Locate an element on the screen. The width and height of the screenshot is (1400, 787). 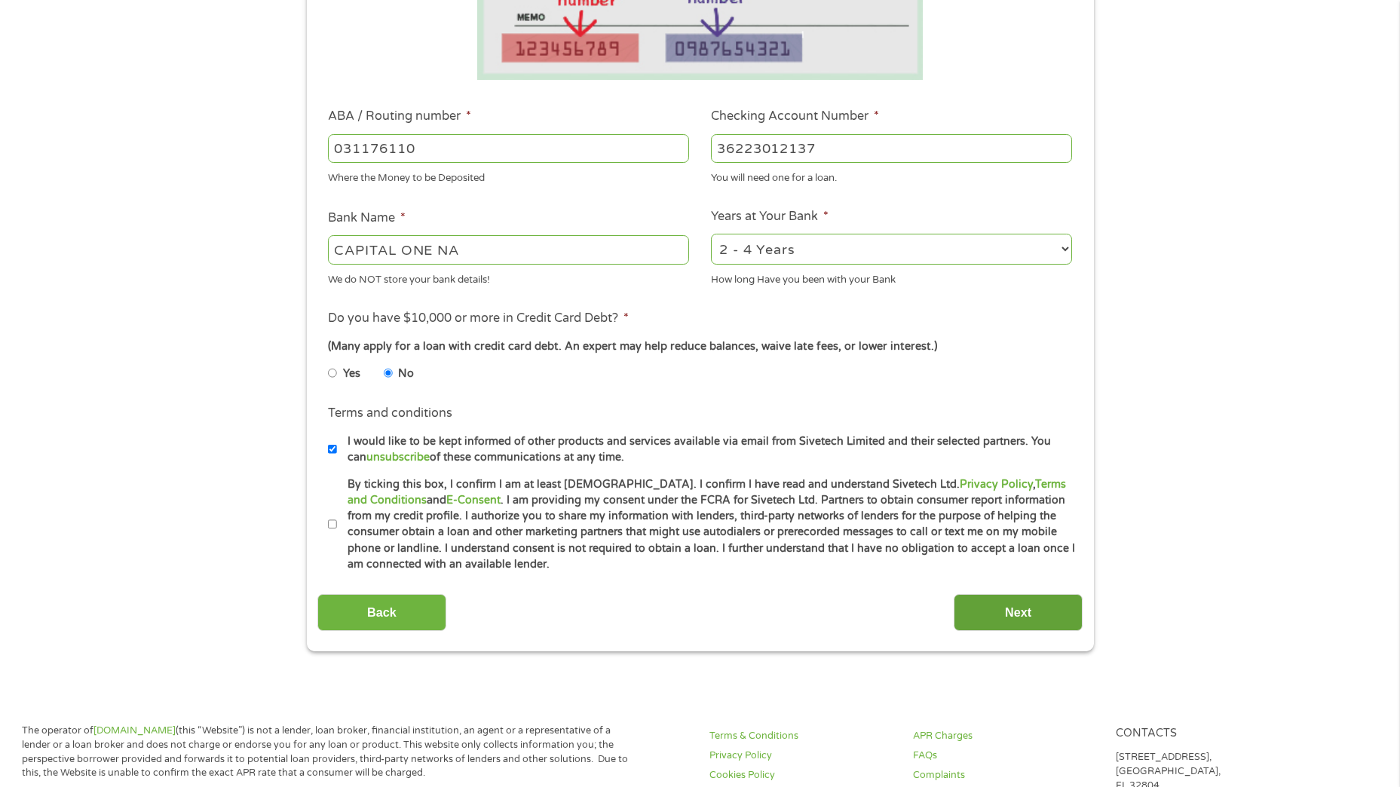
label: Bank Name is located at coordinates (366, 218).